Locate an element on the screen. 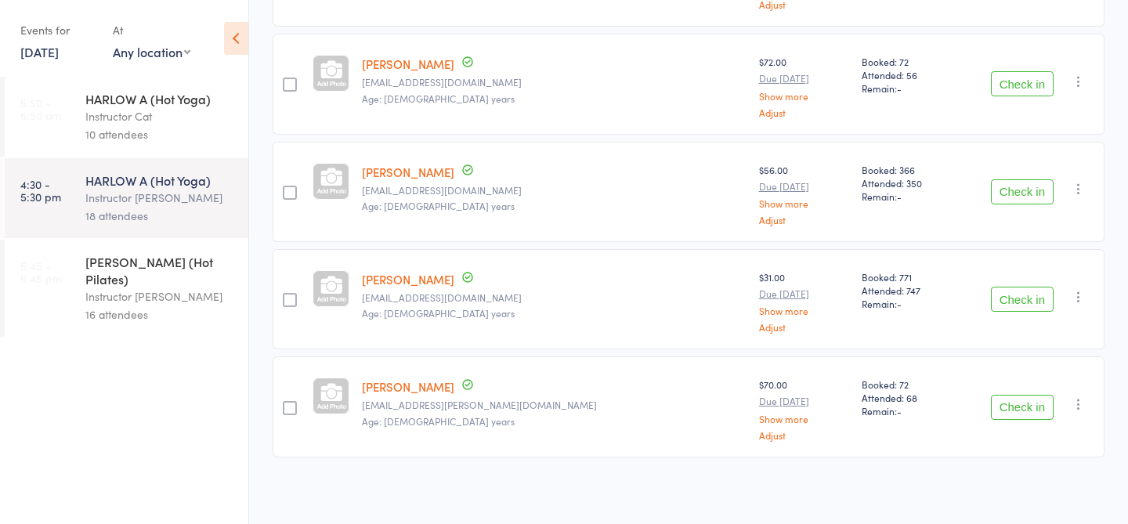 The image size is (1128, 524). span: Booked: 771 is located at coordinates (905, 276).